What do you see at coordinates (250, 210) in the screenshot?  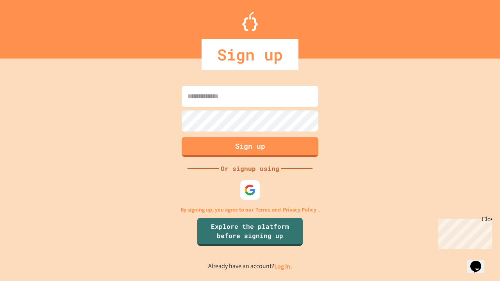 I see `p: By signing up, you agree to our and .` at bounding box center [250, 210].